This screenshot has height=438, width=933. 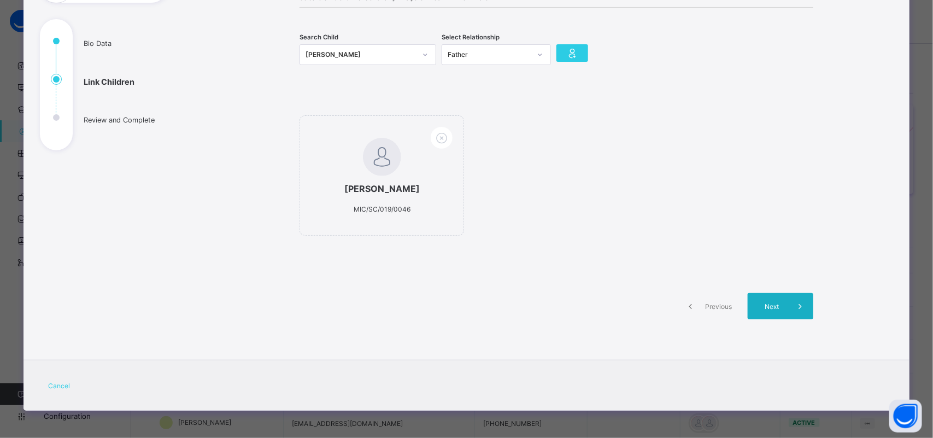 I want to click on div: Father, so click(x=489, y=55).